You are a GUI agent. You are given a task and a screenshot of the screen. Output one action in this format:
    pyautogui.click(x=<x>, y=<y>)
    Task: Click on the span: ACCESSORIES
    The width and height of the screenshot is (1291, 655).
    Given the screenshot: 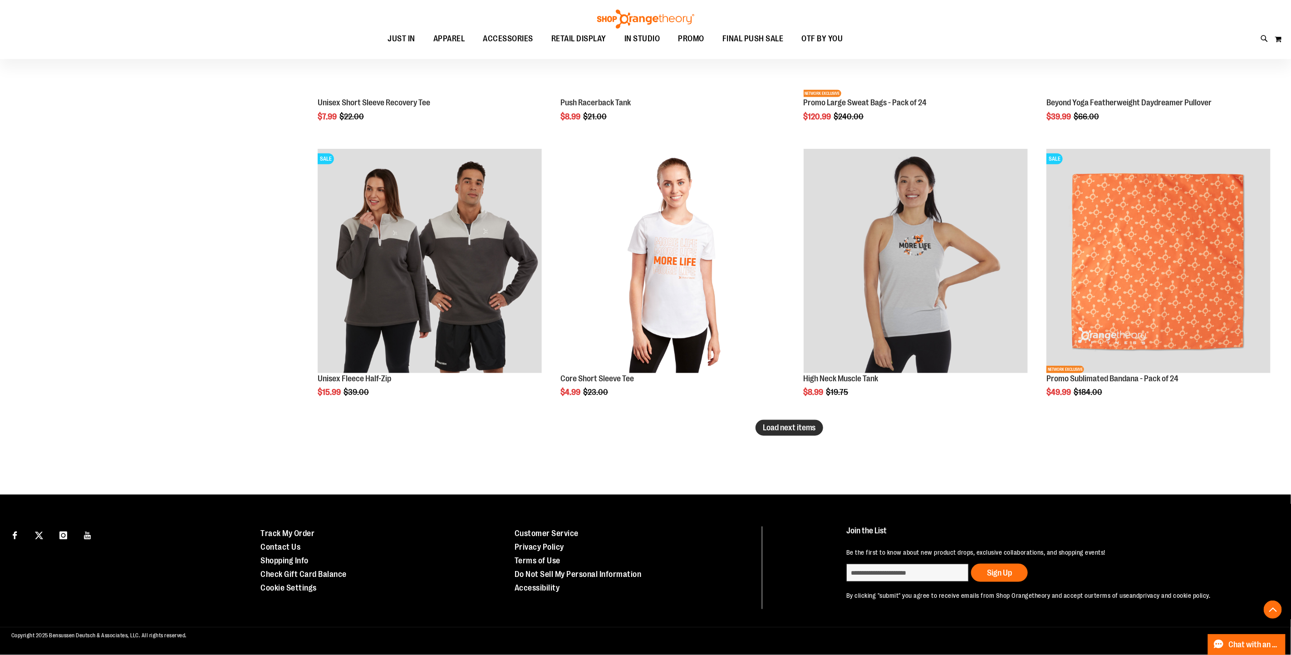 What is the action you would take?
    pyautogui.click(x=508, y=39)
    